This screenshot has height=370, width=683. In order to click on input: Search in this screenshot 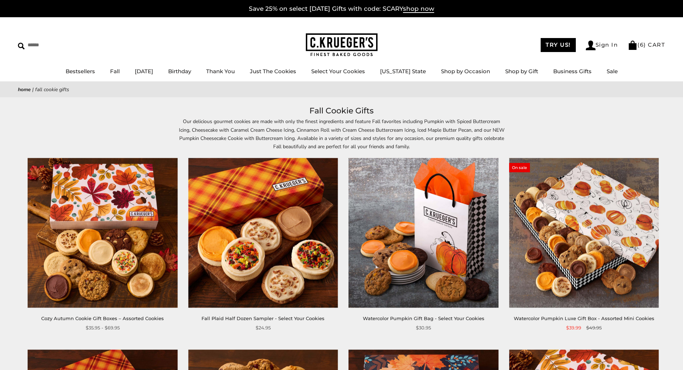, I will do `click(61, 45)`.